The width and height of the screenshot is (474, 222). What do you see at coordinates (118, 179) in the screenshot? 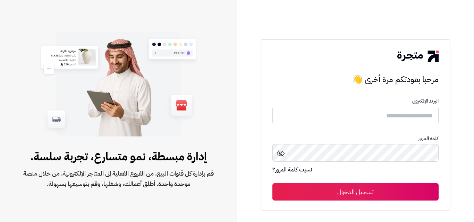
I see `span: قم بإدارة كل قنوات البيع، من الفروع الفعلية إلى المتاجر الإلكترونية، من خلال منصة موحدة واحدة. أط...` at bounding box center [118, 179].